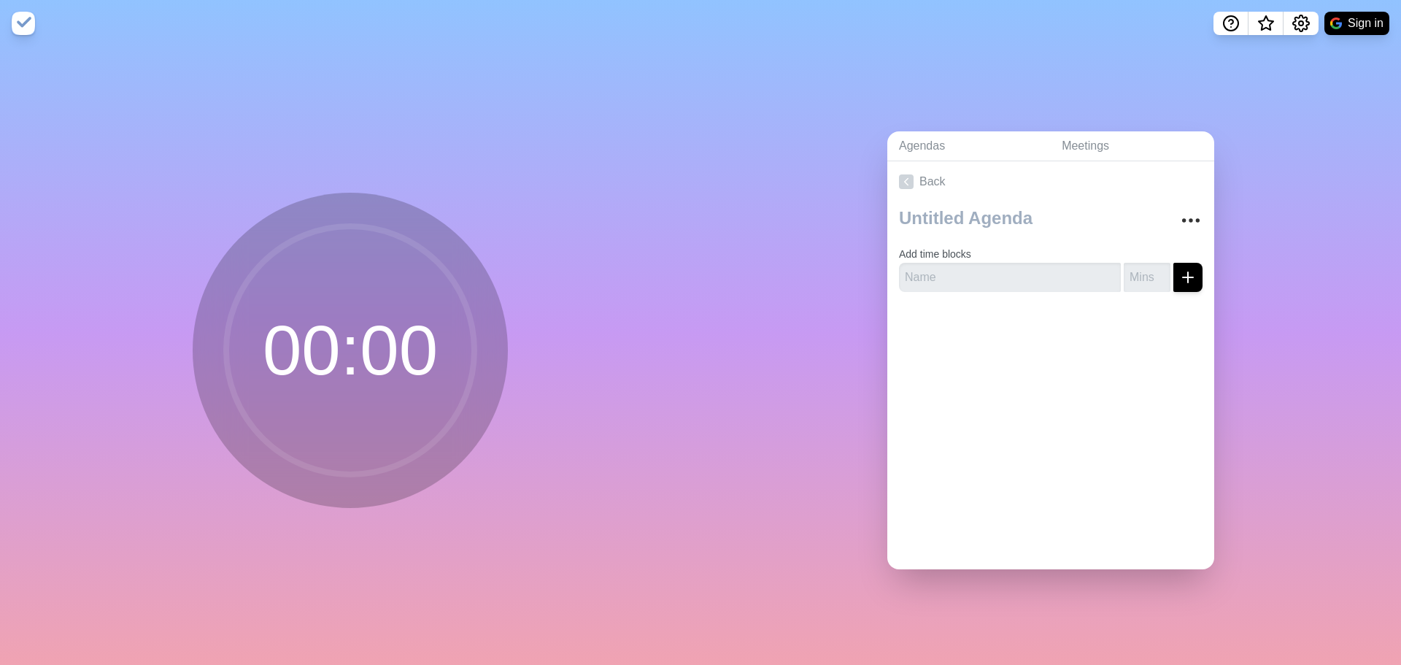  I want to click on a: Meetings, so click(1132, 146).